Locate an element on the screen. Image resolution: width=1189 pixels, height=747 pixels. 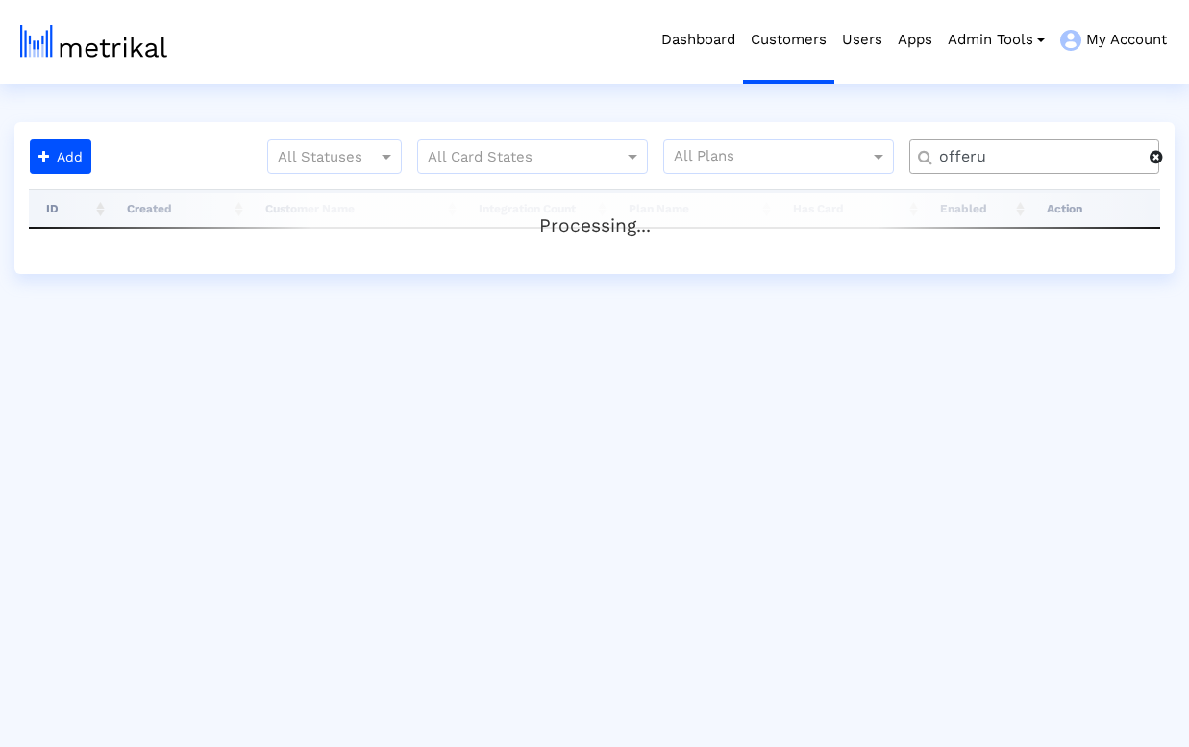
th: Action is located at coordinates (1094, 208).